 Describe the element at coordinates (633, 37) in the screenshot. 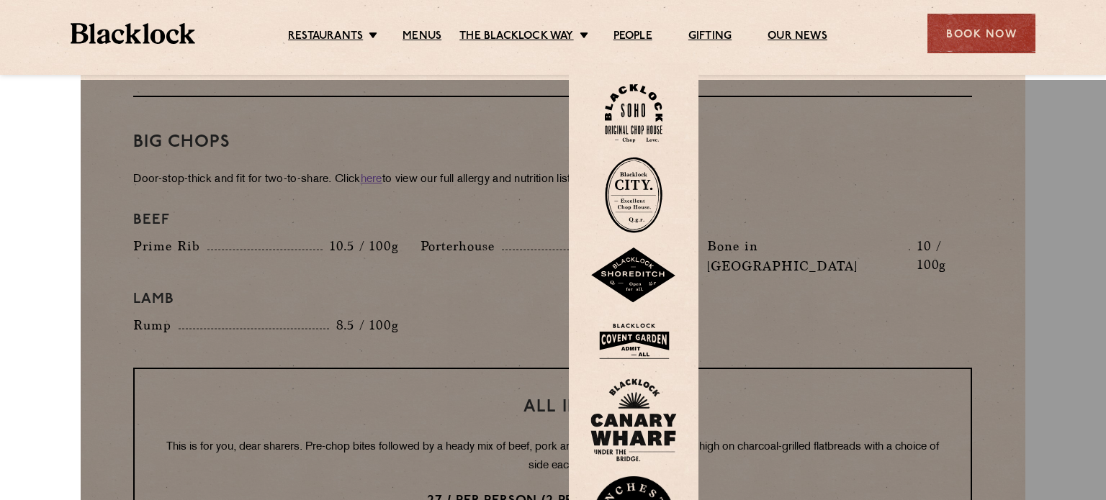

I see `a: People` at that location.